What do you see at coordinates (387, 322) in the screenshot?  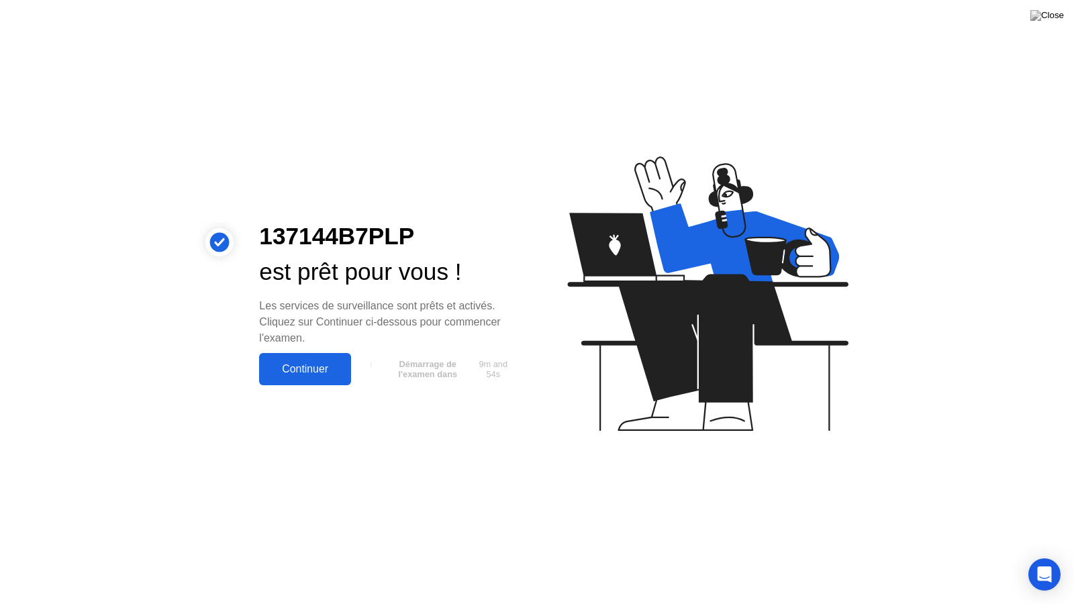 I see `div: Les services de surveillance sont prêts et activés. Cliquez sur Continuer ci-dessous pour commenc...` at bounding box center [387, 322].